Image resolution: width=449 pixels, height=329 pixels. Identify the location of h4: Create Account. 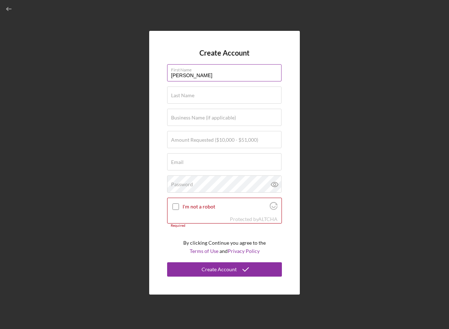
(224, 53).